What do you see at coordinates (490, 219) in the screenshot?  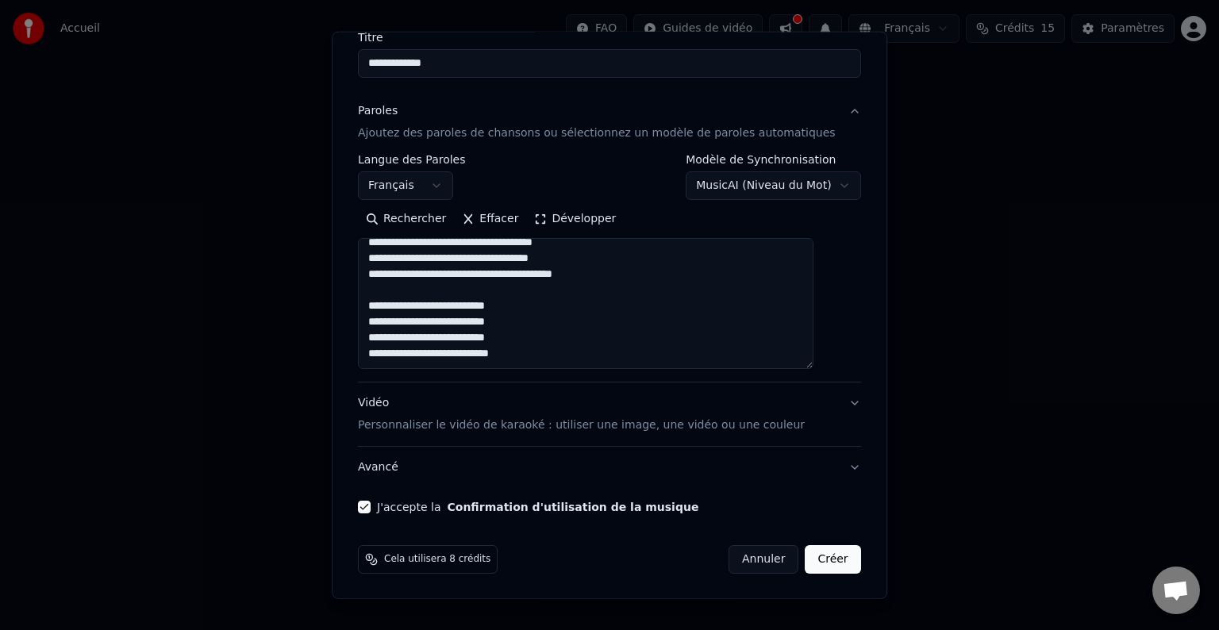 I see `button: Effacer` at bounding box center [490, 219].